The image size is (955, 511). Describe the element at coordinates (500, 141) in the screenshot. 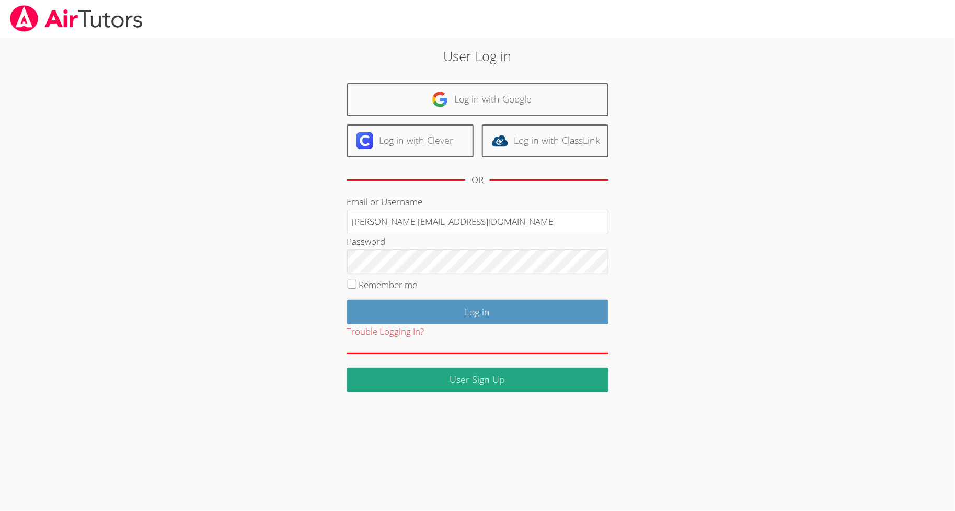

I see `img: classlink-logo-d6bb404cc1216ec64c9a2012d9dc4662098be43eaf13dc465df04b49fa7ab582.svg` at that location.